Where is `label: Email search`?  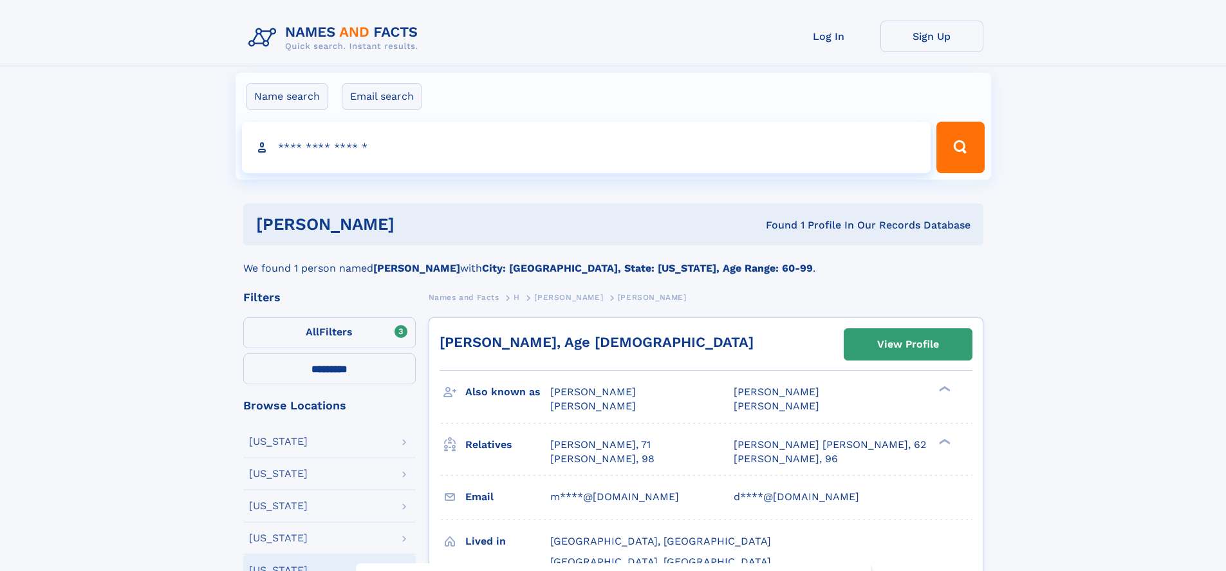 label: Email search is located at coordinates (382, 97).